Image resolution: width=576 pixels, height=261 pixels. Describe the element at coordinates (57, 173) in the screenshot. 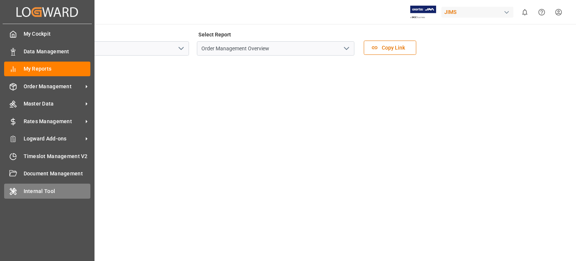

I see `span: Document Management` at that location.